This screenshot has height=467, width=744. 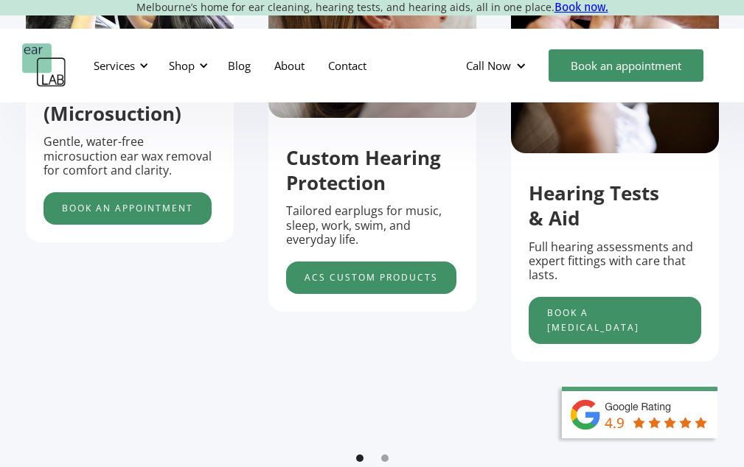 I want to click on a: Contact, so click(x=347, y=66).